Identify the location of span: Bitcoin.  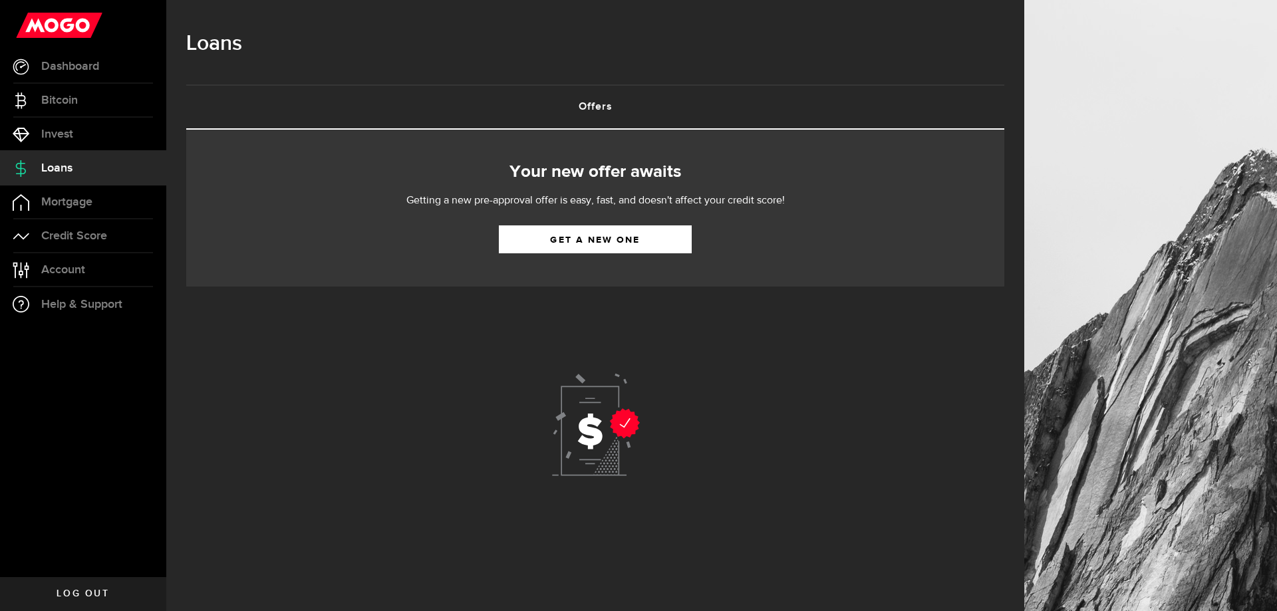
(59, 100).